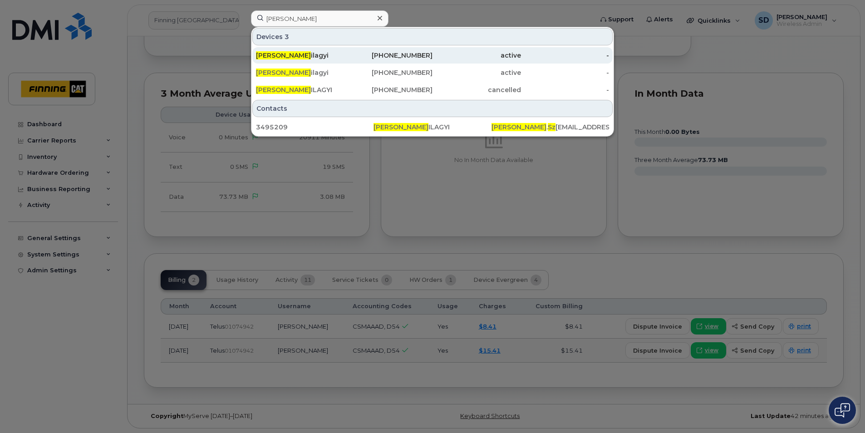  I want to click on div: Contacts, so click(432, 108).